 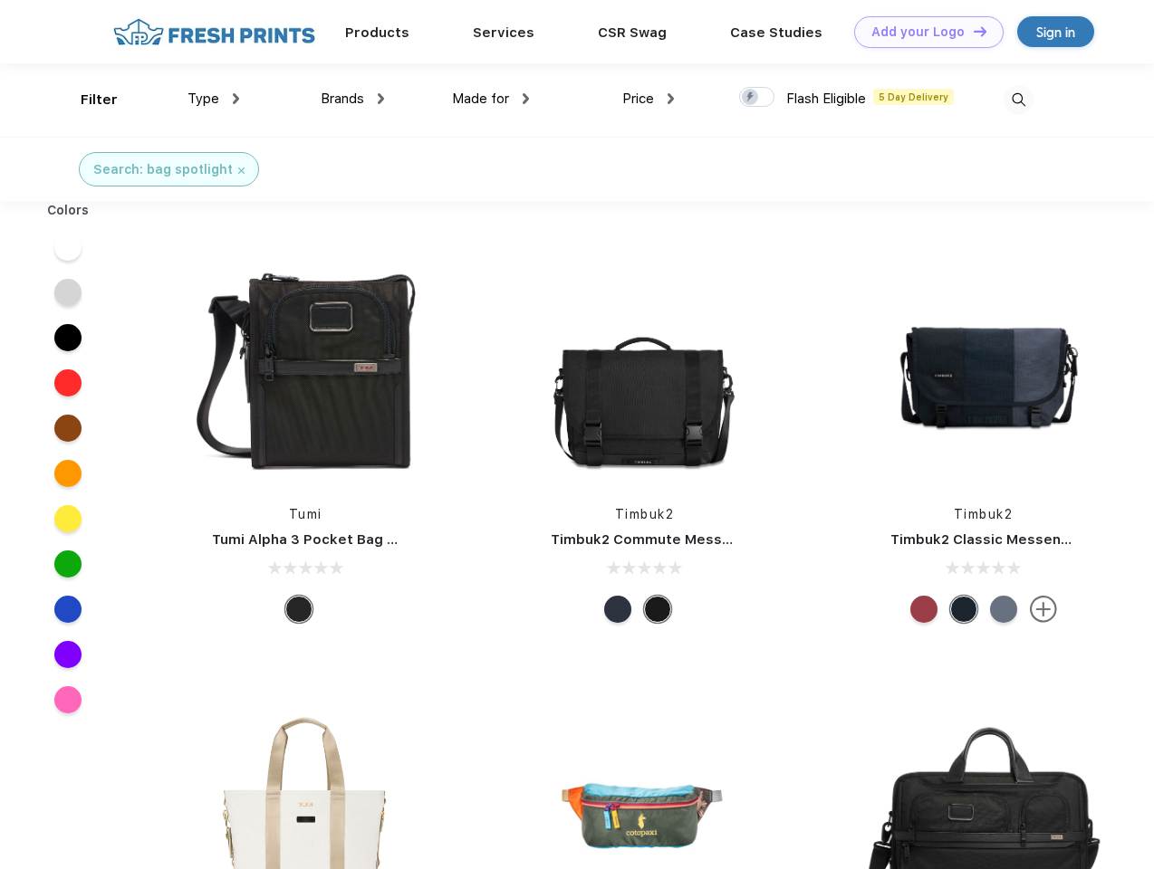 What do you see at coordinates (913, 97) in the screenshot?
I see `span: 5 Day Delivery` at bounding box center [913, 97].